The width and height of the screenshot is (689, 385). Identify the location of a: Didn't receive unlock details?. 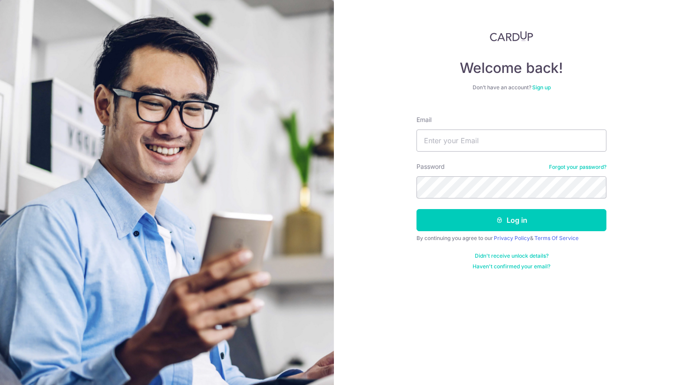
(512, 256).